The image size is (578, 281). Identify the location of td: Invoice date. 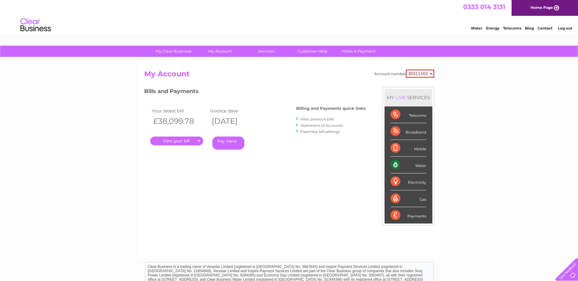
(238, 111).